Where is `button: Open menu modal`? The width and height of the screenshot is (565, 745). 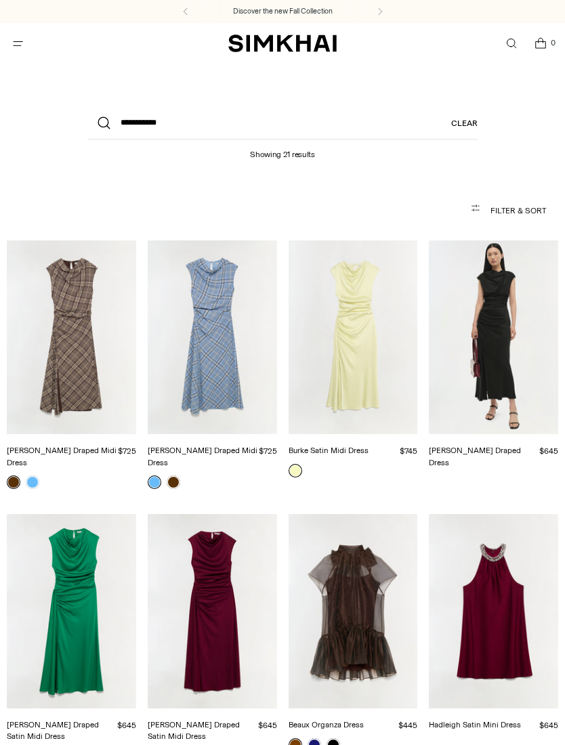
button: Open menu modal is located at coordinates (18, 43).